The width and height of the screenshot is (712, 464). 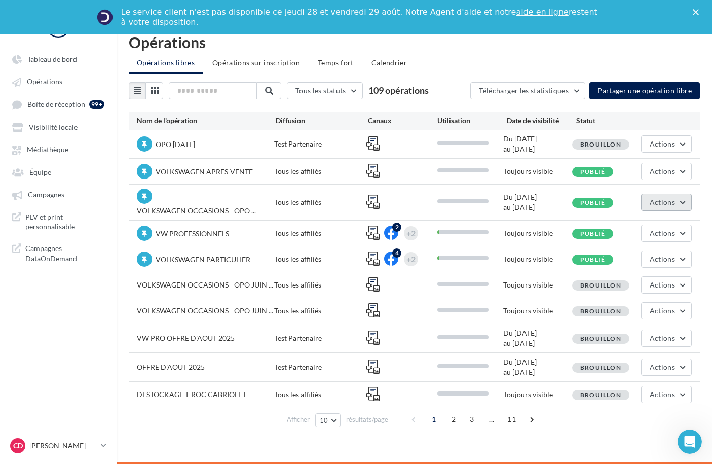 What do you see at coordinates (472, 121) in the screenshot?
I see `div: Utilisation` at bounding box center [472, 121].